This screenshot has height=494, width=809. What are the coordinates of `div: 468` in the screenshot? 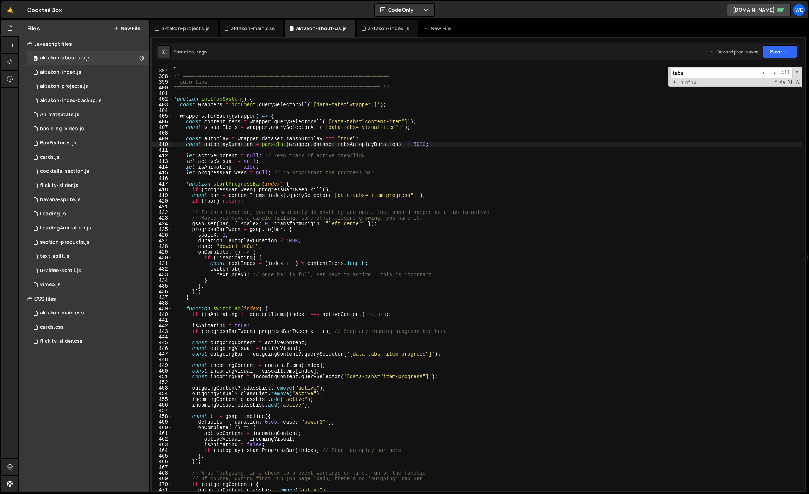 It's located at (162, 473).